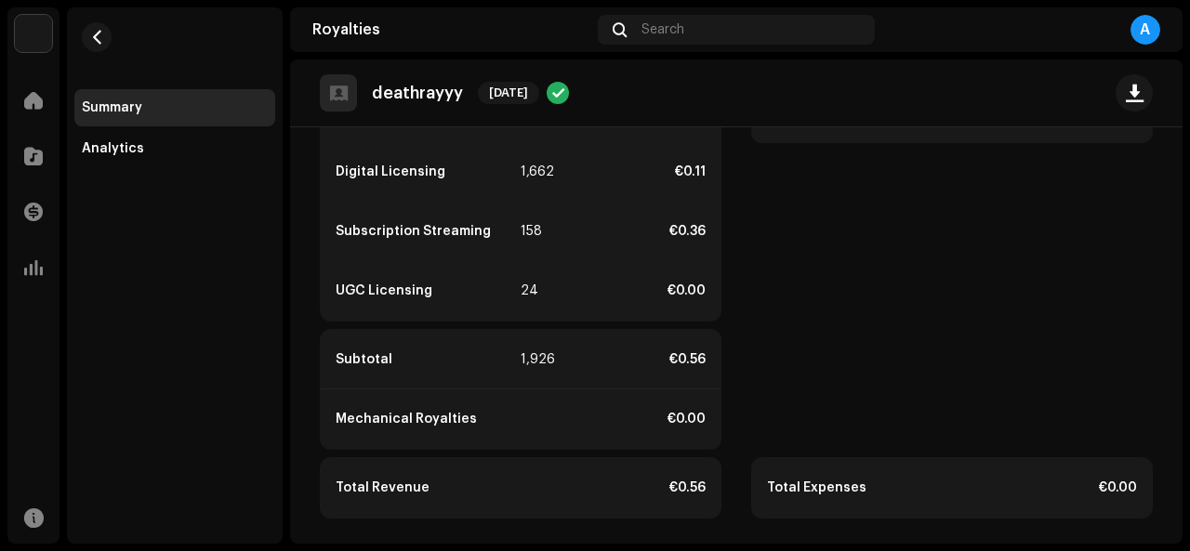 This screenshot has height=551, width=1190. I want to click on p: deathrayyy, so click(418, 93).